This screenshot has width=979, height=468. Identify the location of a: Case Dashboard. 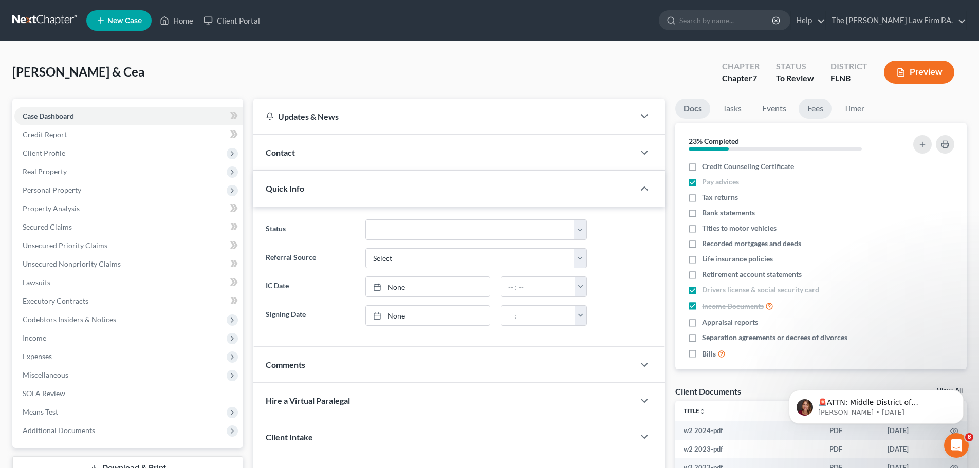
(128, 116).